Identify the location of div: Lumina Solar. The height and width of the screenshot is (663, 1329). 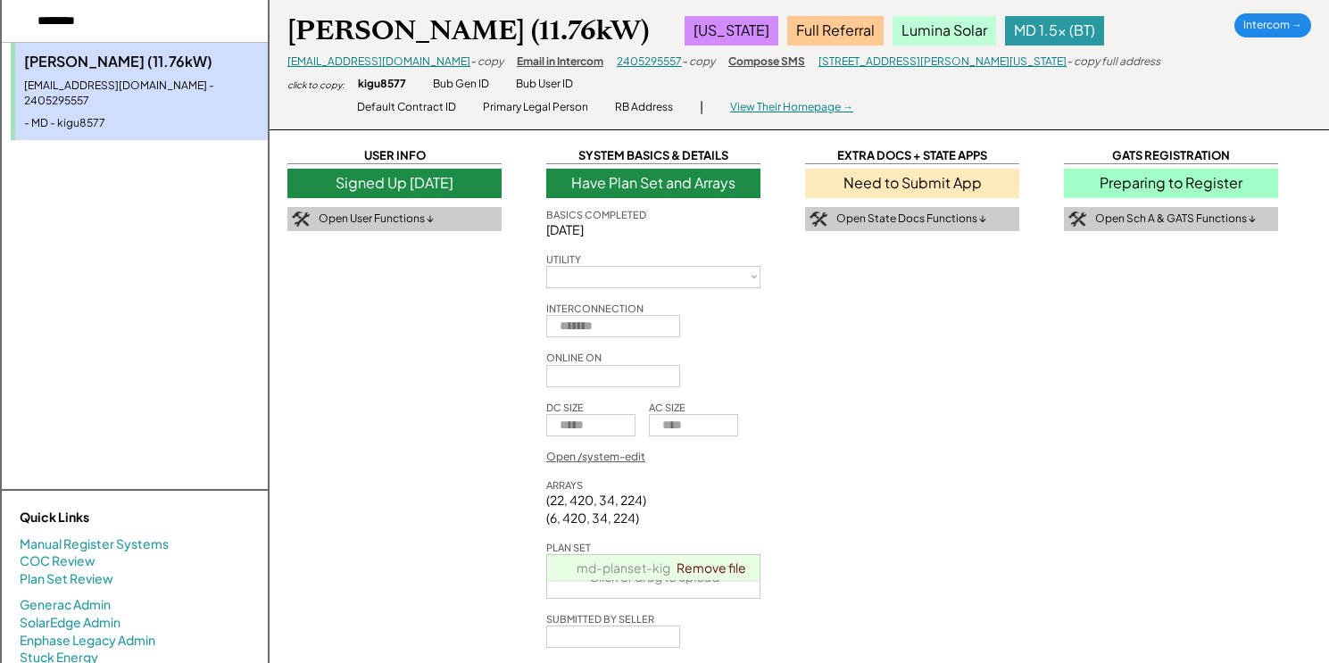
(945, 30).